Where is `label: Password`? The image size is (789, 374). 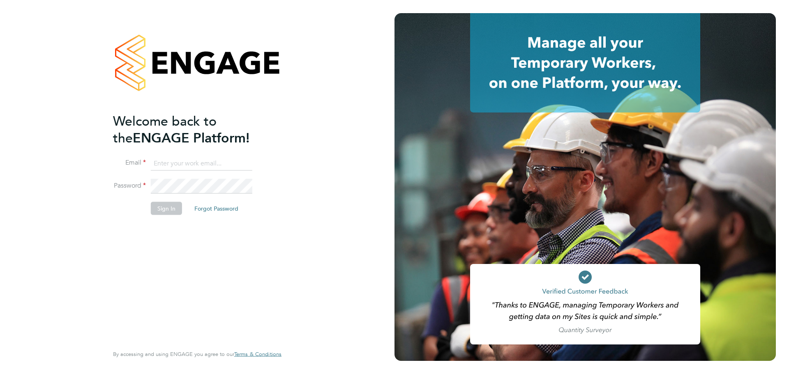 label: Password is located at coordinates (129, 186).